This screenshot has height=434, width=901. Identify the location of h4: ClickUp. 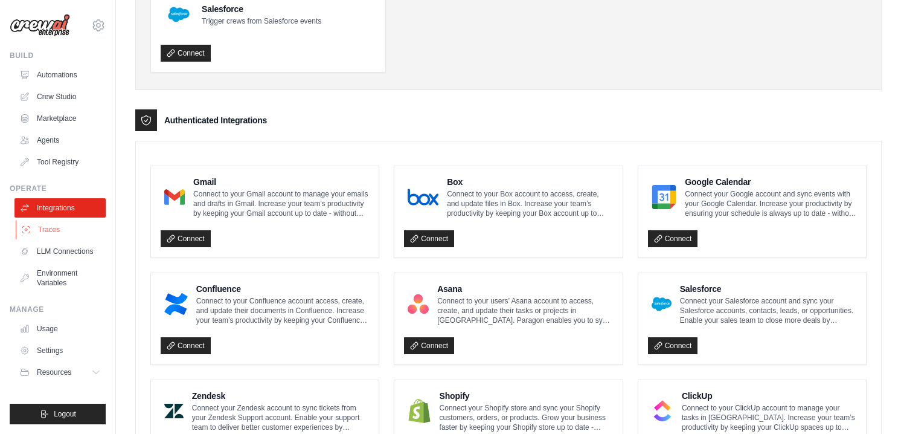
(769, 396).